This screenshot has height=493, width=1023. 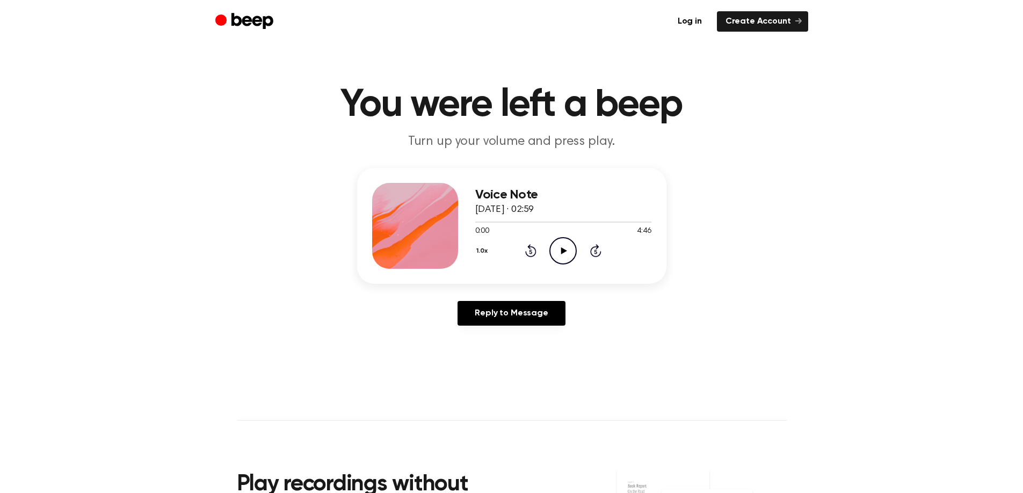 I want to click on h1: You were left a beep, so click(x=512, y=105).